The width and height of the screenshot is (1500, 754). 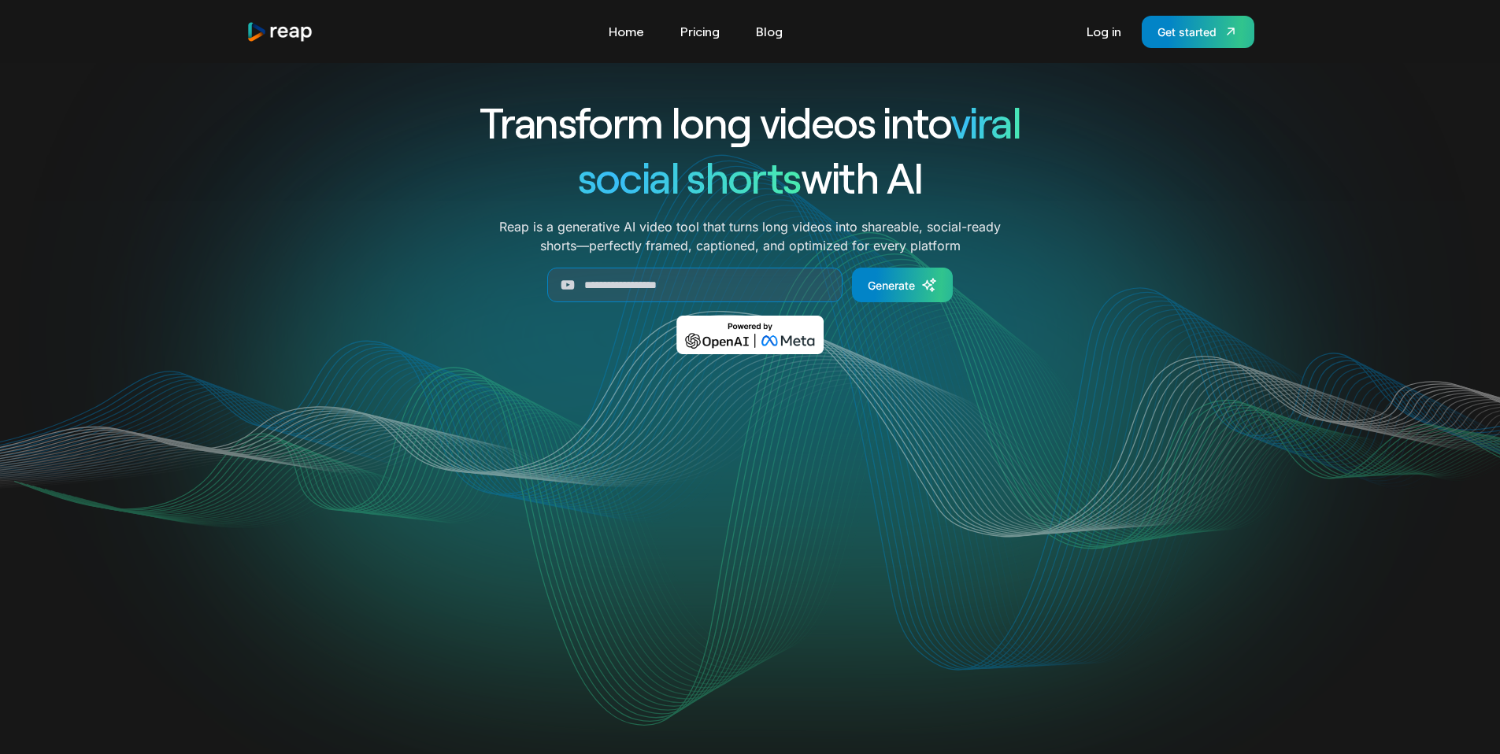 What do you see at coordinates (1197, 31) in the screenshot?
I see `a: Get started` at bounding box center [1197, 31].